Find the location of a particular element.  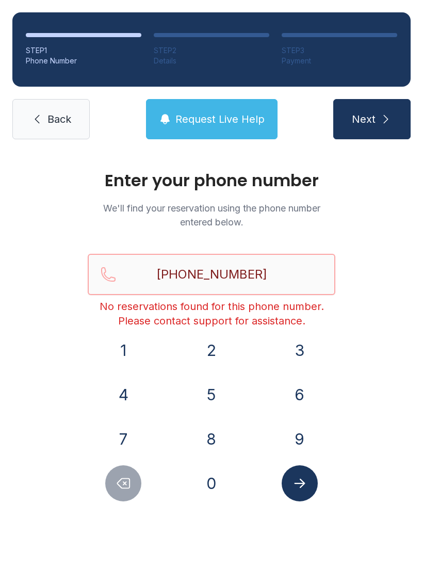

div: Payment is located at coordinates (340, 61).